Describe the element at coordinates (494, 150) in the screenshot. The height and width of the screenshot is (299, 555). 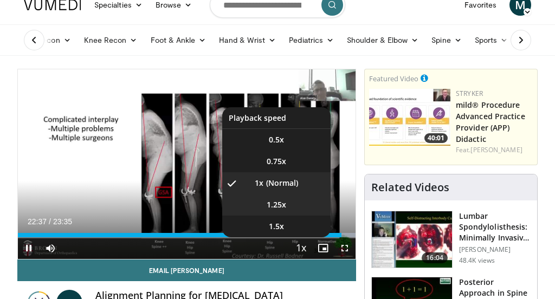
I see `div: Feat.` at that location.